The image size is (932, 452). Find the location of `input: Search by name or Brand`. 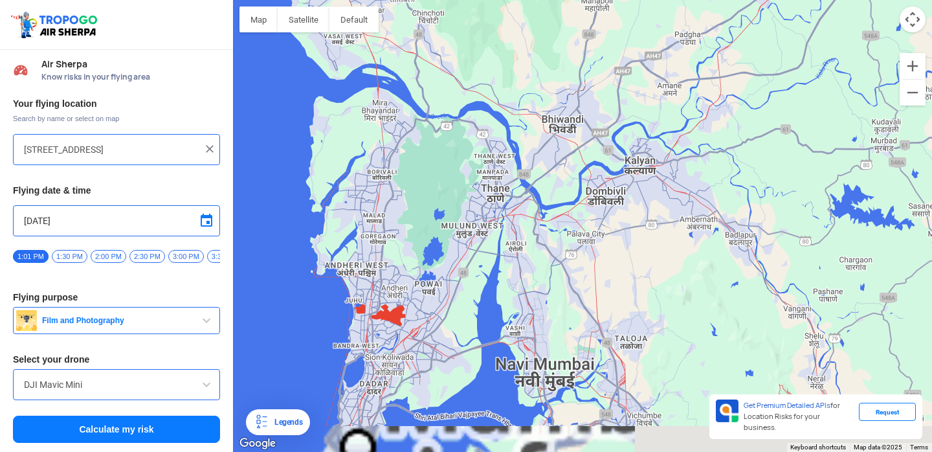

input: Search by name or Brand is located at coordinates (117, 385).